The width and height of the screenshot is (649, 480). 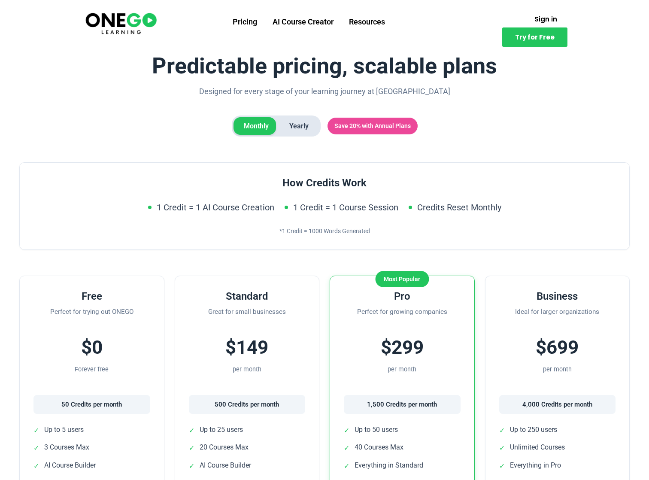 What do you see at coordinates (534, 430) in the screenshot?
I see `span: Up to 250 users` at bounding box center [534, 430].